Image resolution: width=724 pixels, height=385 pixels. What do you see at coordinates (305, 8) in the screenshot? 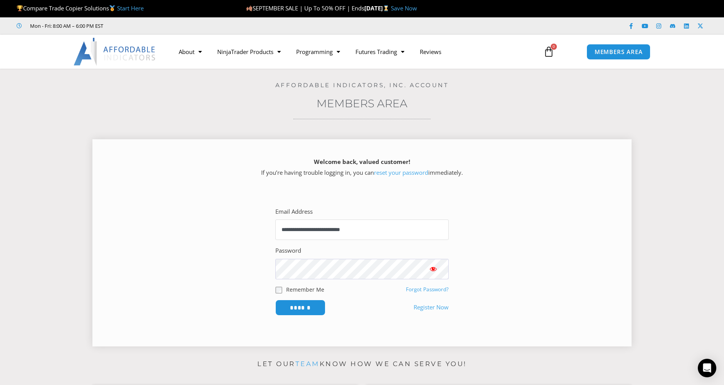
I see `span: SEPTEMBER SALE | Up To 50% OFF | Ends` at bounding box center [305, 8].